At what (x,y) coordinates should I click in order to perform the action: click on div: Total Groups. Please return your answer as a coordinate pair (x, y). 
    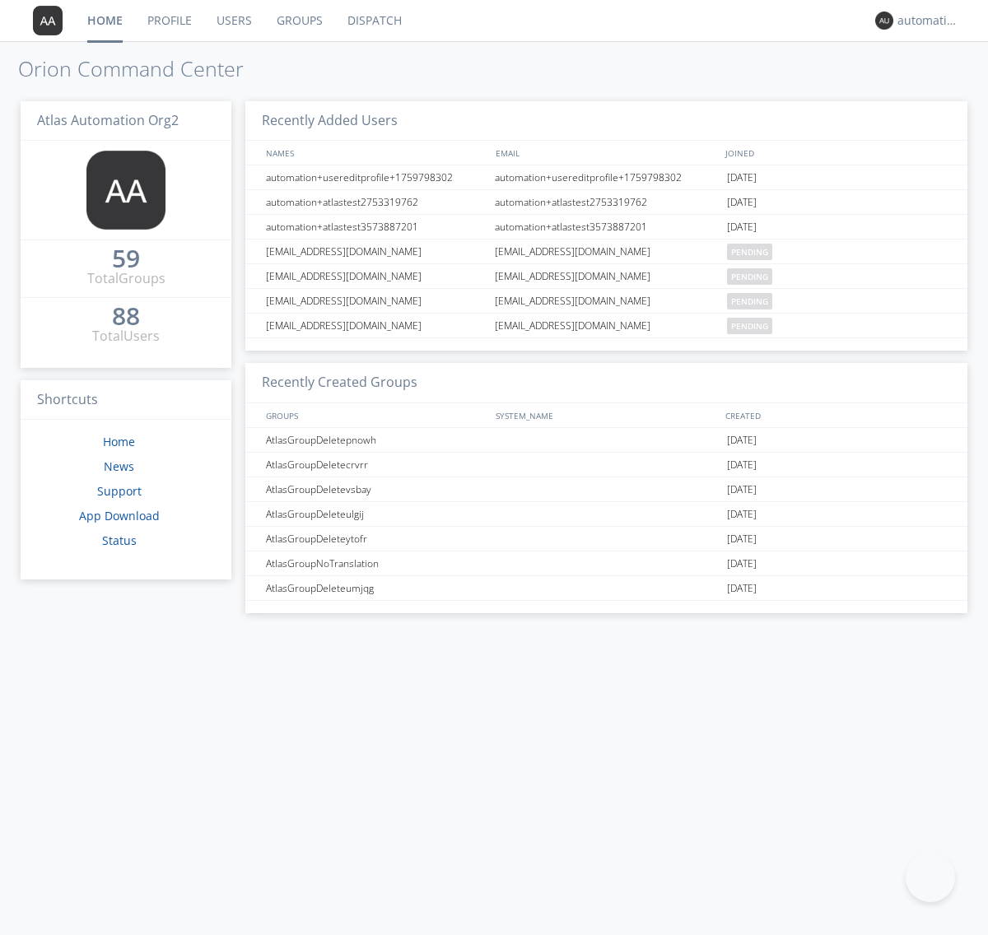
    Looking at the image, I should click on (126, 278).